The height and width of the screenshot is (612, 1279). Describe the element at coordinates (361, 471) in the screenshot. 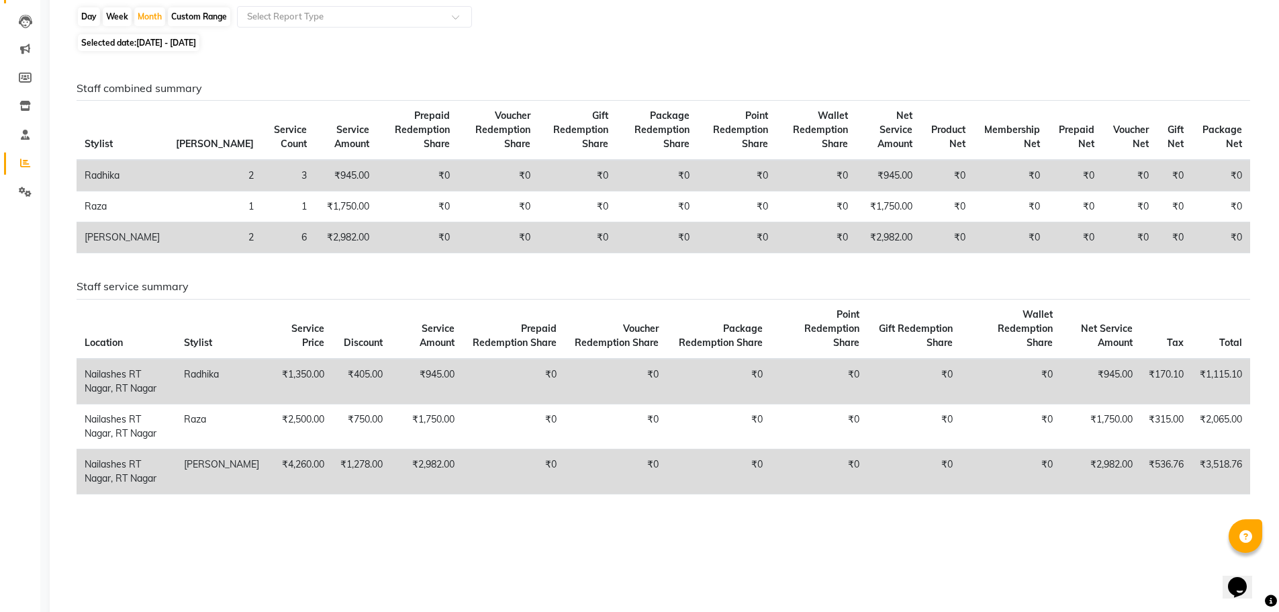

I see `td: ₹1,278.00` at that location.